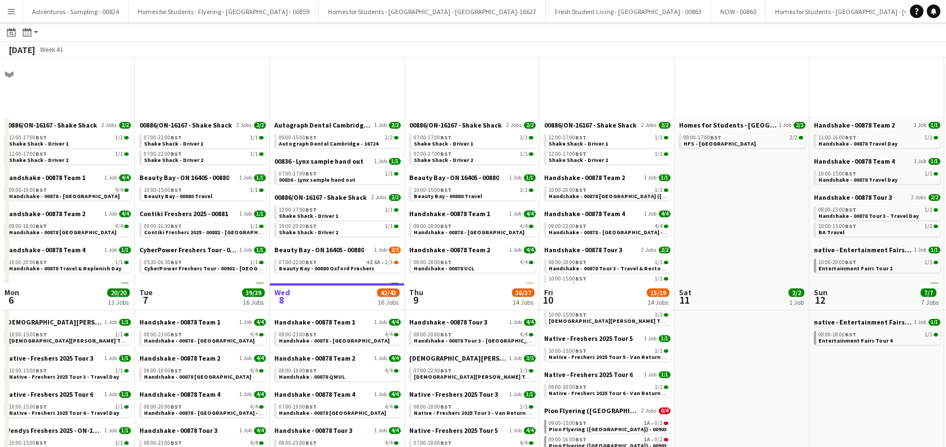  What do you see at coordinates (203, 191) in the screenshot?
I see `div: Beauty Bay - ON 16405 - 008801 Job1/110:00-15:00BST1/1Beauty Bay - 00880 Travel` at bounding box center [203, 191].